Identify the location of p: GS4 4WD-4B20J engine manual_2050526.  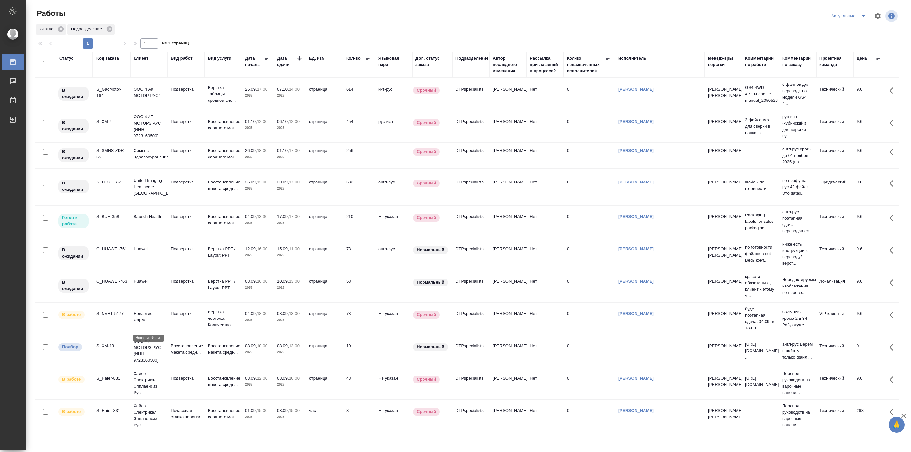
(760, 94).